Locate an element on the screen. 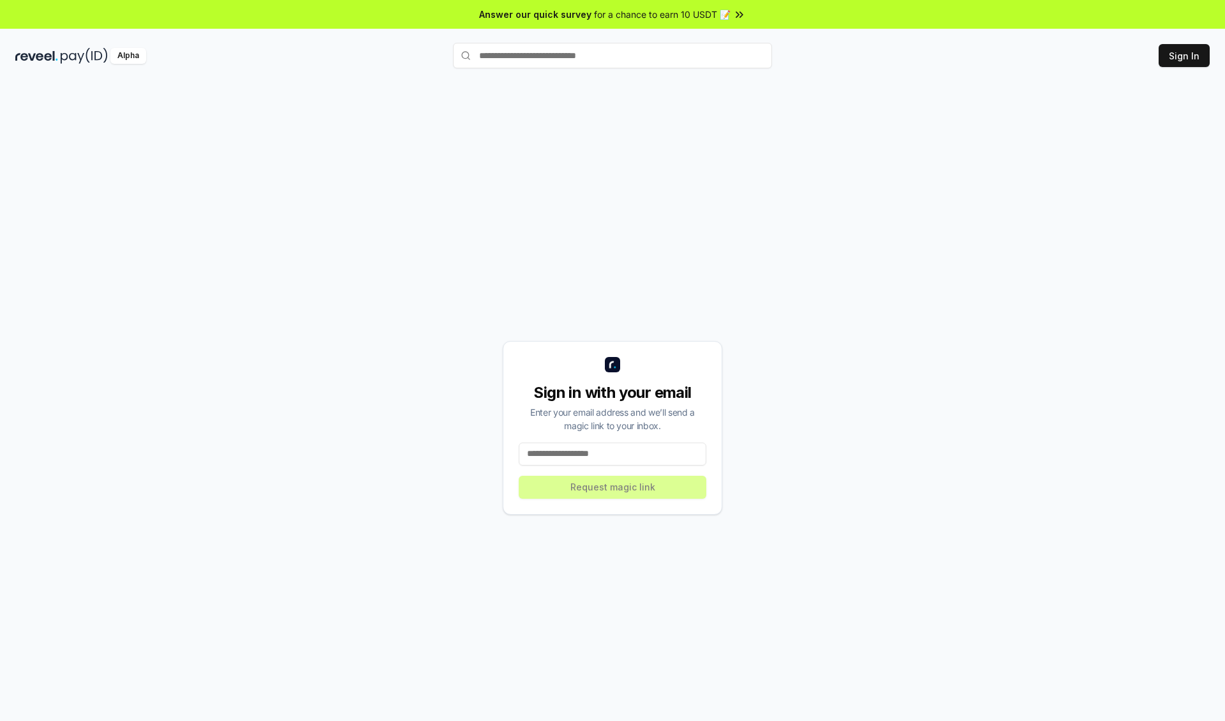 This screenshot has height=721, width=1225. span: Answer our quick survey is located at coordinates (535, 14).